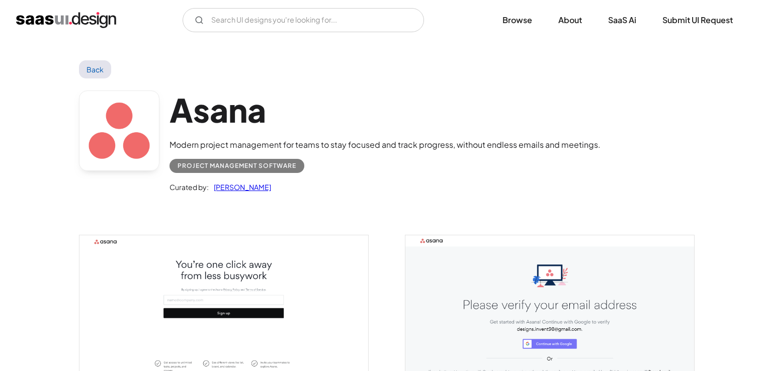 This screenshot has width=761, height=371. Describe the element at coordinates (95, 69) in the screenshot. I see `a: Back` at that location.